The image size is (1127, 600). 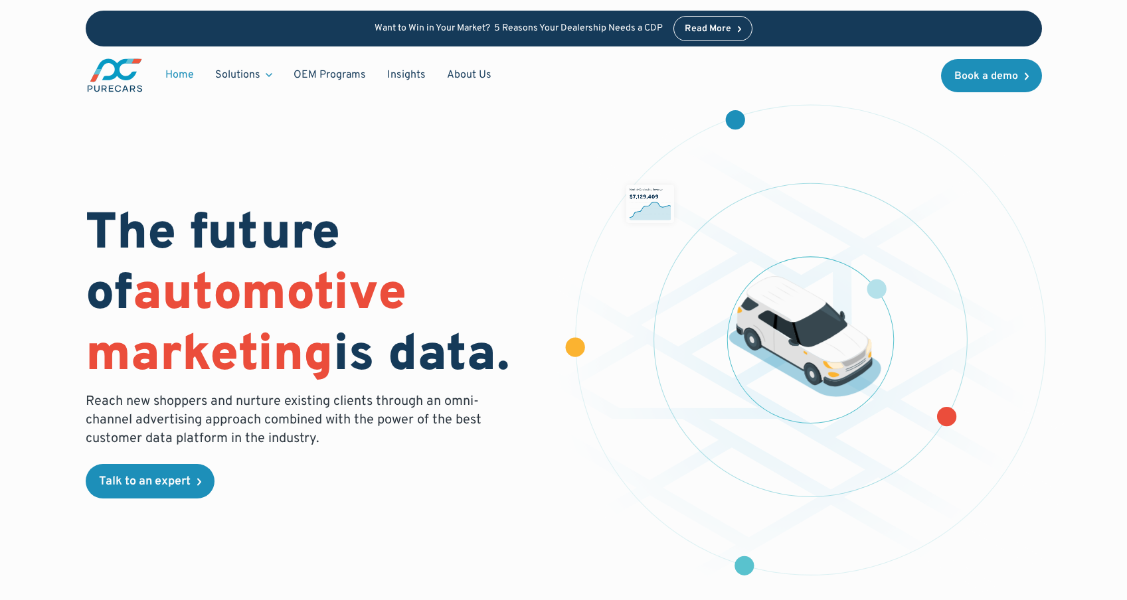 What do you see at coordinates (406, 75) in the screenshot?
I see `a: Insights` at bounding box center [406, 75].